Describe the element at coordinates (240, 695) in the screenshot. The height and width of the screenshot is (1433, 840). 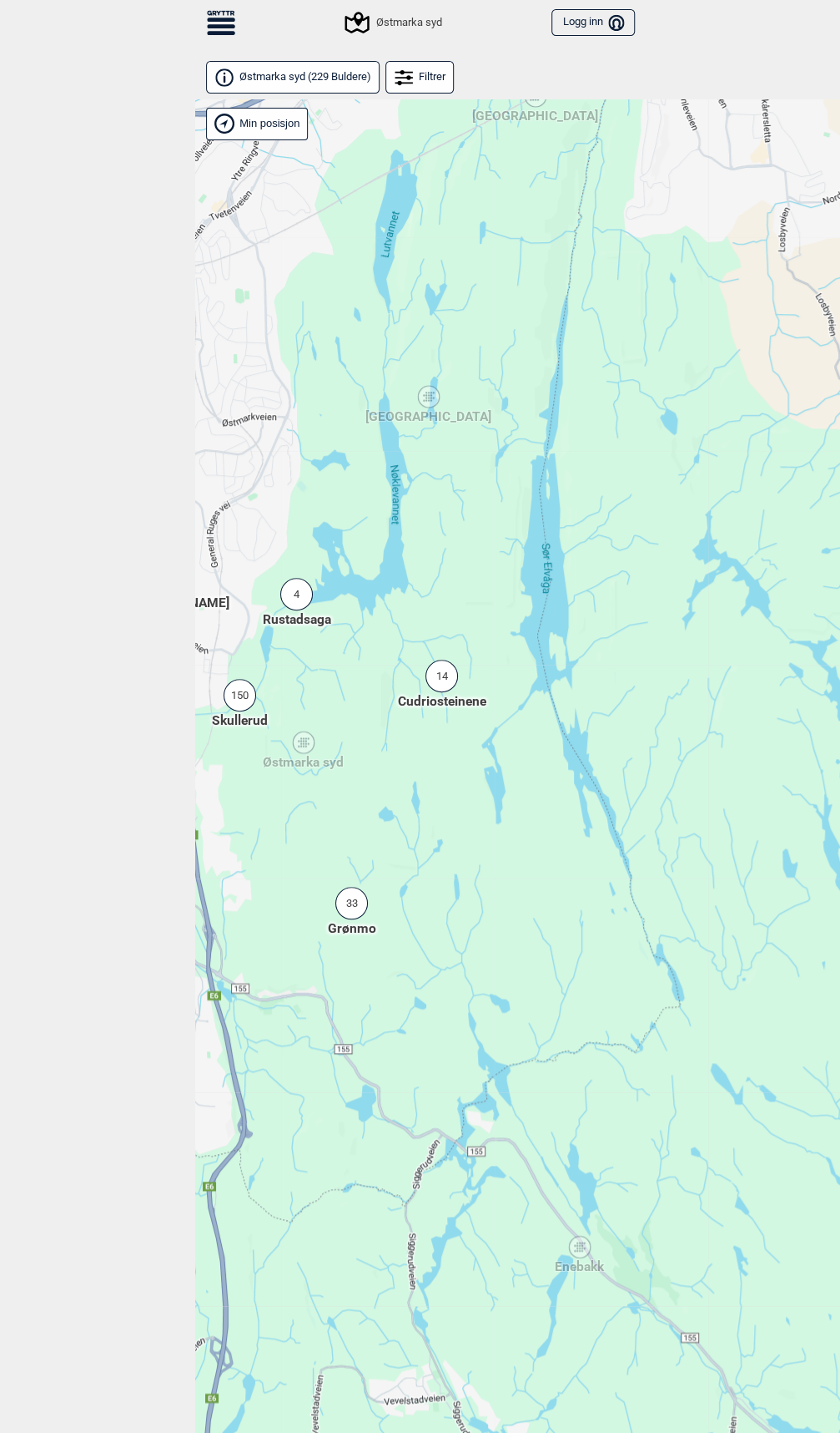
I see `div: 150` at that location.